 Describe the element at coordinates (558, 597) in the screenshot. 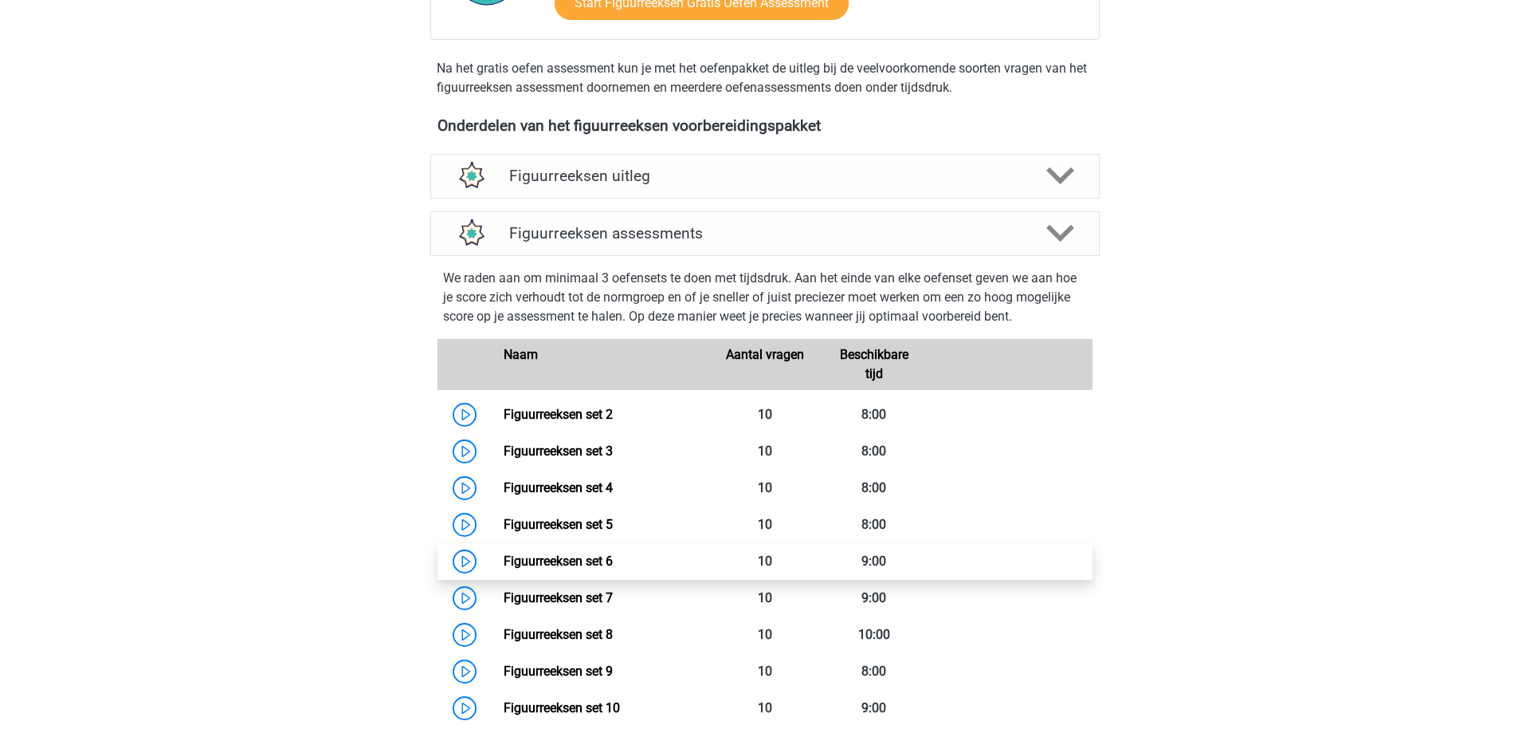

I see `a: Figuurreeksen set 7` at that location.